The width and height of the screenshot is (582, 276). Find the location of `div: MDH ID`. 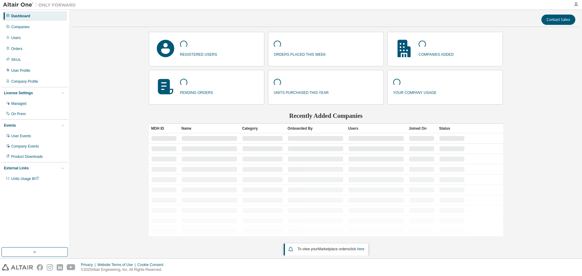

div: MDH ID is located at coordinates (164, 129).